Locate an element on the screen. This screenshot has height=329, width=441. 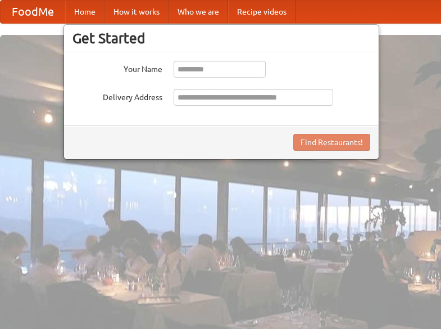
h3: Get Started is located at coordinates (222, 38).